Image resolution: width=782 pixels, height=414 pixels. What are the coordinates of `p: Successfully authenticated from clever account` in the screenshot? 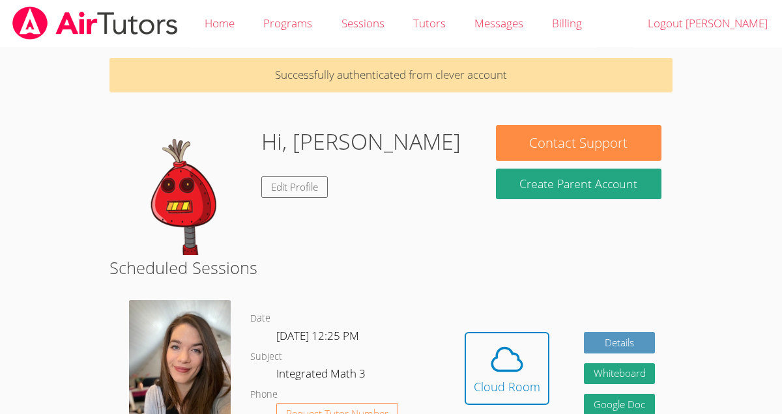 It's located at (391, 75).